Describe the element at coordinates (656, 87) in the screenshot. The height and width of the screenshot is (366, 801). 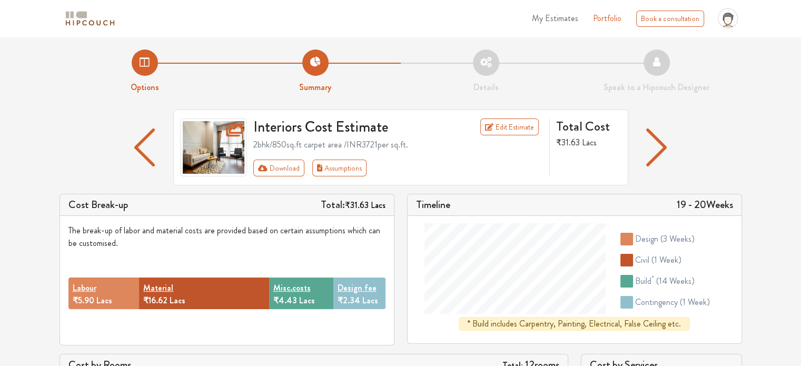
I see `strong: Speak to a Hipcouch Designer` at that location.